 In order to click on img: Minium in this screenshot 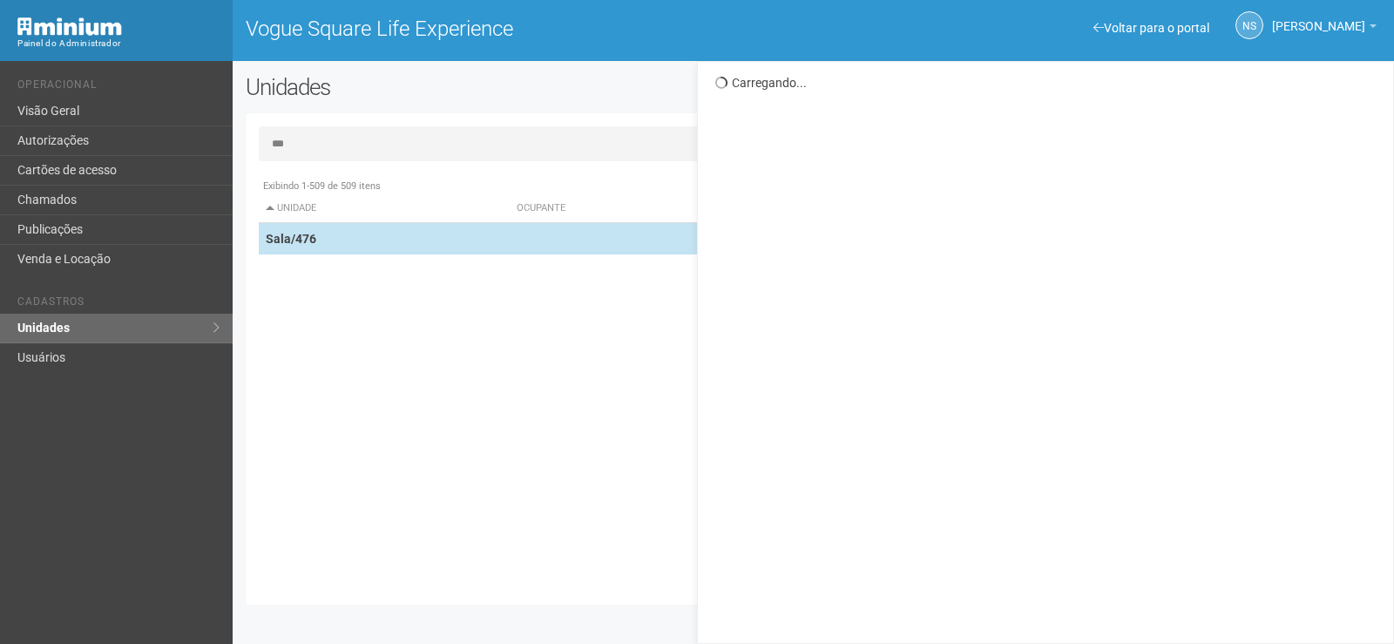, I will do `click(70, 26)`.